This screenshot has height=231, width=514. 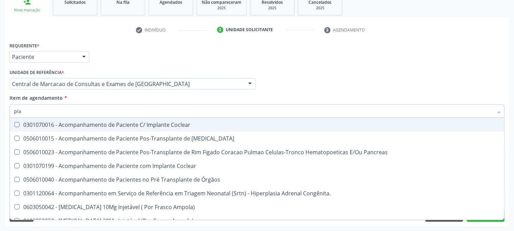 What do you see at coordinates (24, 46) in the screenshot?
I see `label: Requerente` at bounding box center [24, 46].